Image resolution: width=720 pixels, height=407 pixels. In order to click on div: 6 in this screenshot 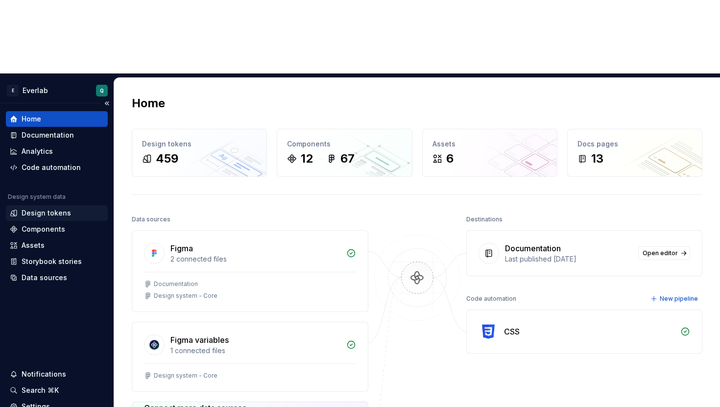, I will do `click(450, 159)`.